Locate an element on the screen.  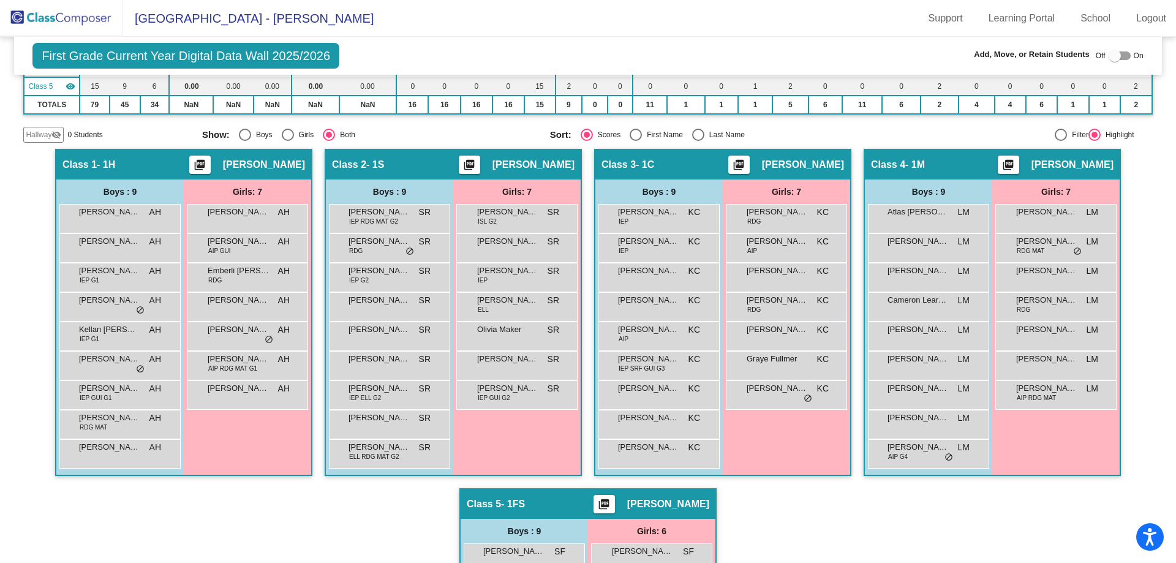
span: Off is located at coordinates (1101, 56).